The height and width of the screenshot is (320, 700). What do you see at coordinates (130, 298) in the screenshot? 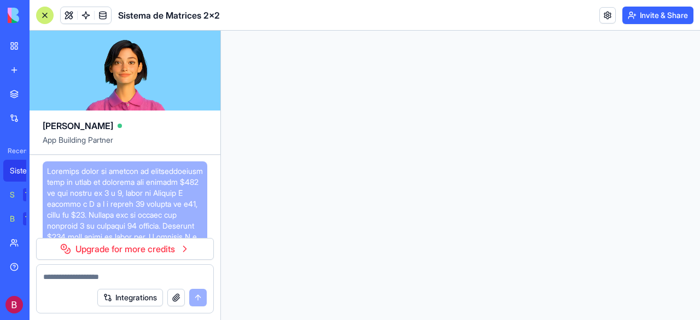
I see `button: Integrations` at bounding box center [130, 298].